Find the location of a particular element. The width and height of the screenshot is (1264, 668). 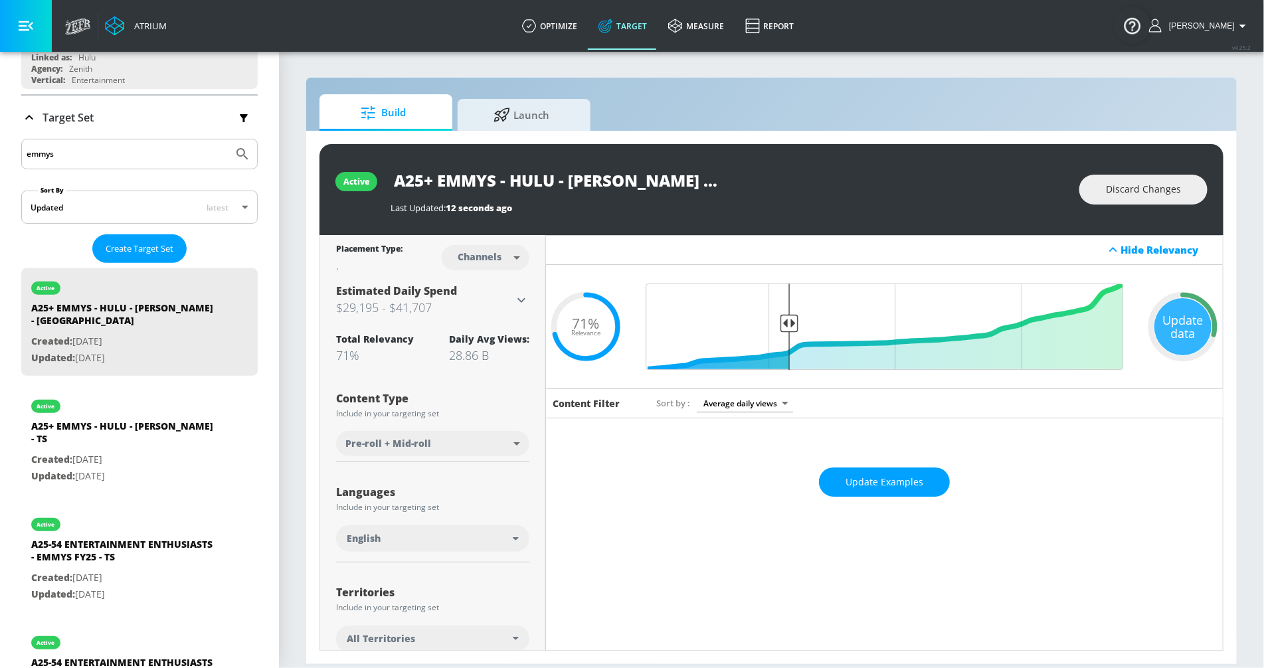

span: 71% is located at coordinates (585, 323).